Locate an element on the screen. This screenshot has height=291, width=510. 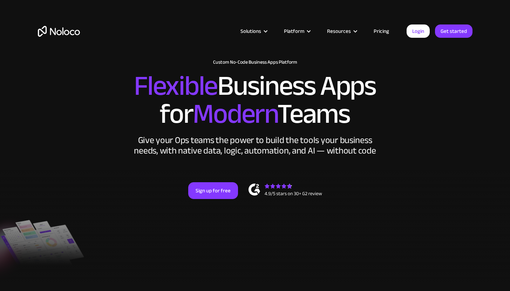
h2: Business Apps for Teams is located at coordinates (255, 100).